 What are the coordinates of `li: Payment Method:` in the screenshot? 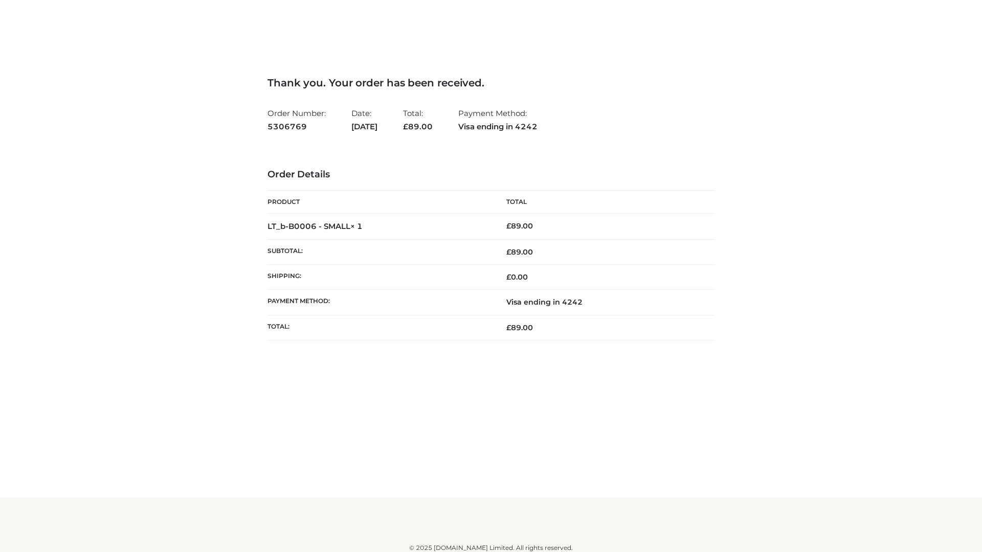 It's located at (498, 120).